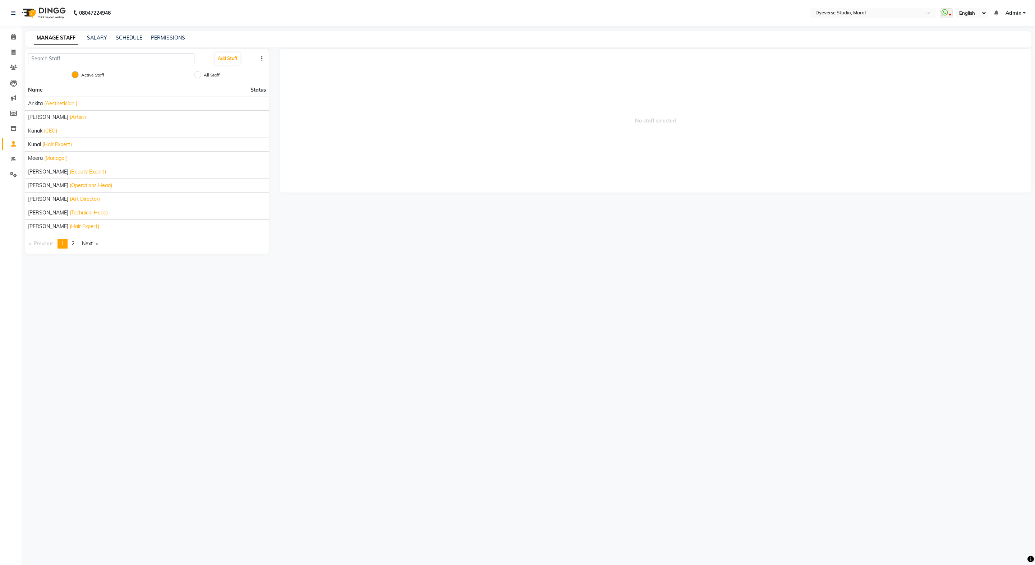  I want to click on span: 1, so click(63, 244).